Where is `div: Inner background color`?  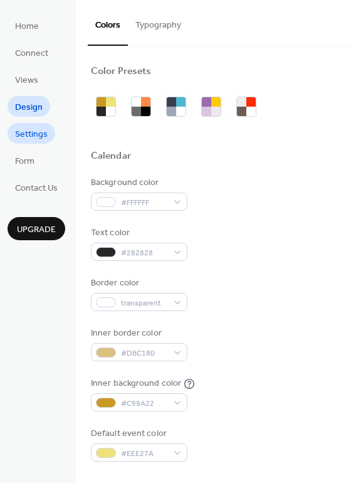 div: Inner background color is located at coordinates (136, 383).